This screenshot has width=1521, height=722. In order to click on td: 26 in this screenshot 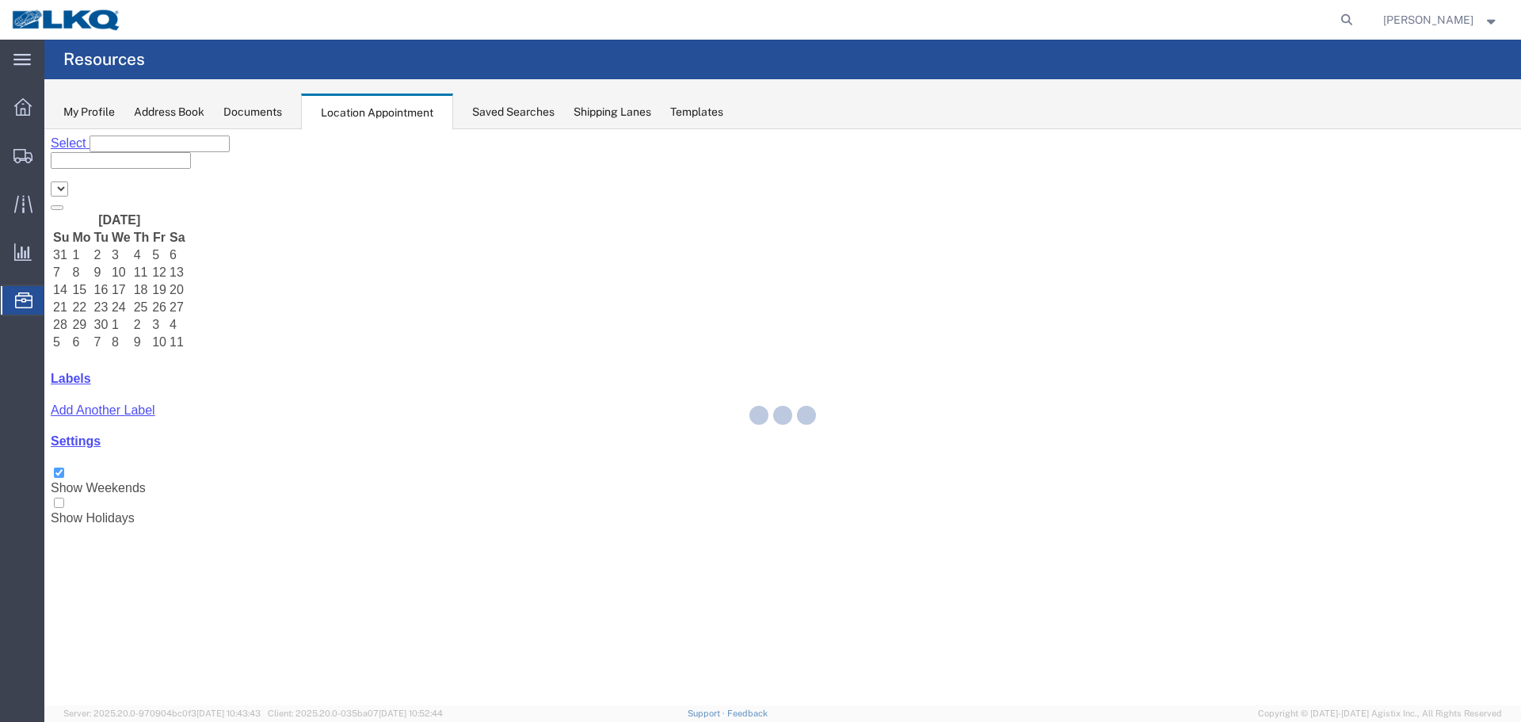, I will do `click(115, 178)`.